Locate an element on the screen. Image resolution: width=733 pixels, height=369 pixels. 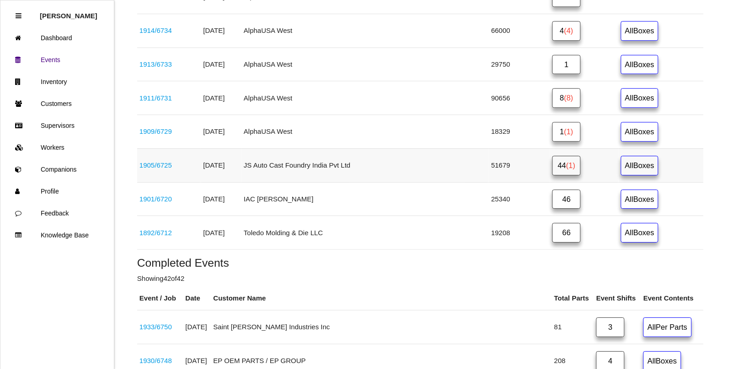
a: 1911/6731 is located at coordinates (155, 98).